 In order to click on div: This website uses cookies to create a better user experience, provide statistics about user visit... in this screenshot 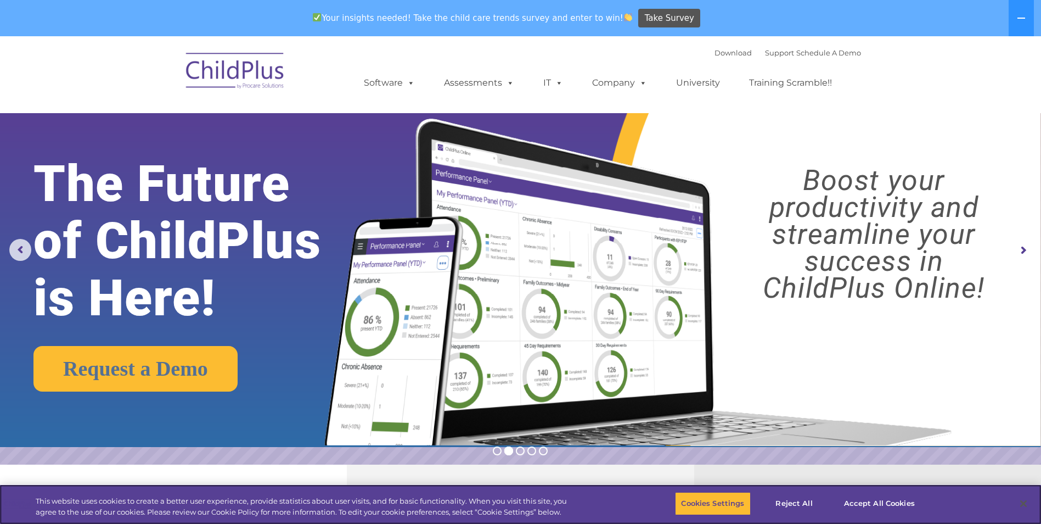, I will do `click(304, 506)`.